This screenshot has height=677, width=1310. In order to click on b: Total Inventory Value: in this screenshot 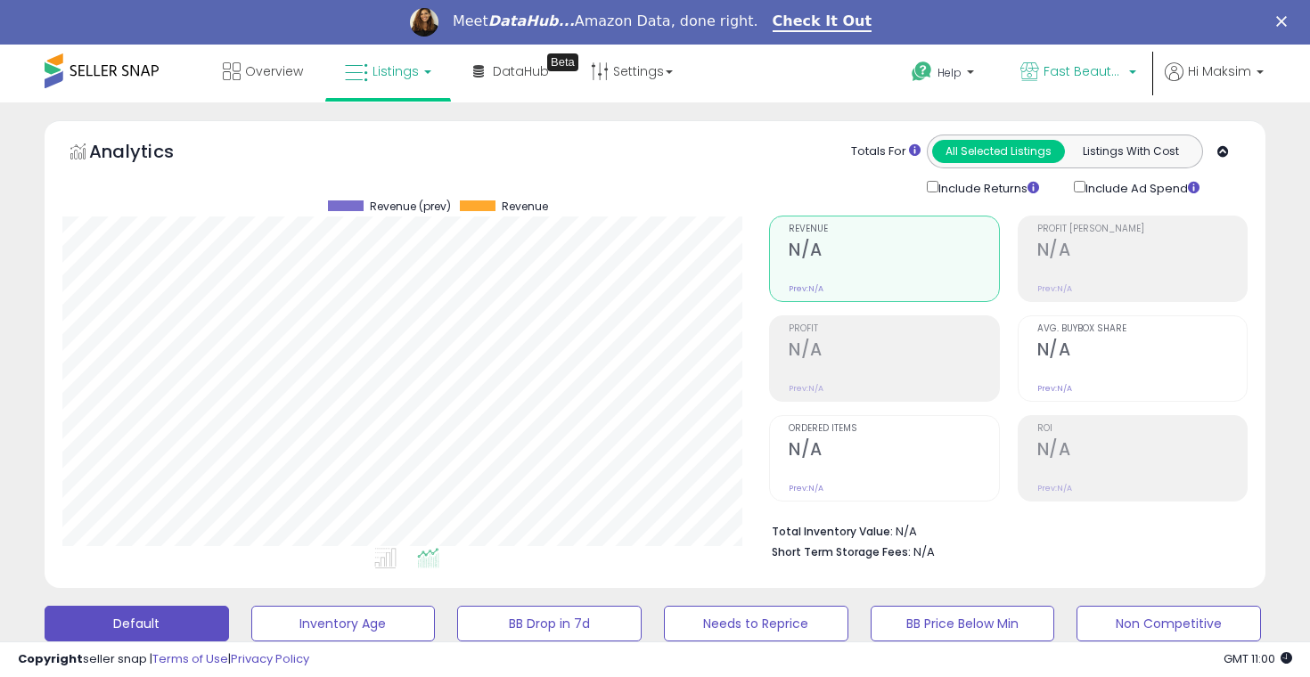, I will do `click(832, 531)`.